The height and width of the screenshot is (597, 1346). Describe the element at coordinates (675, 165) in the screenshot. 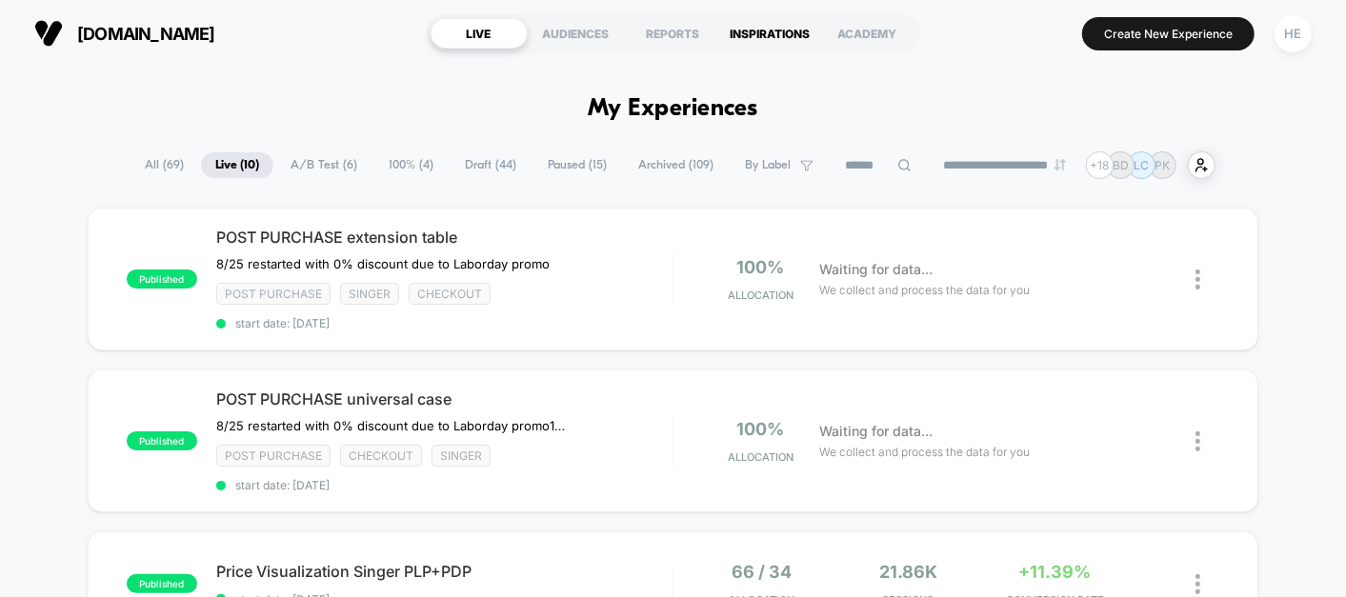

I see `span: Archived ( 109 )` at that location.